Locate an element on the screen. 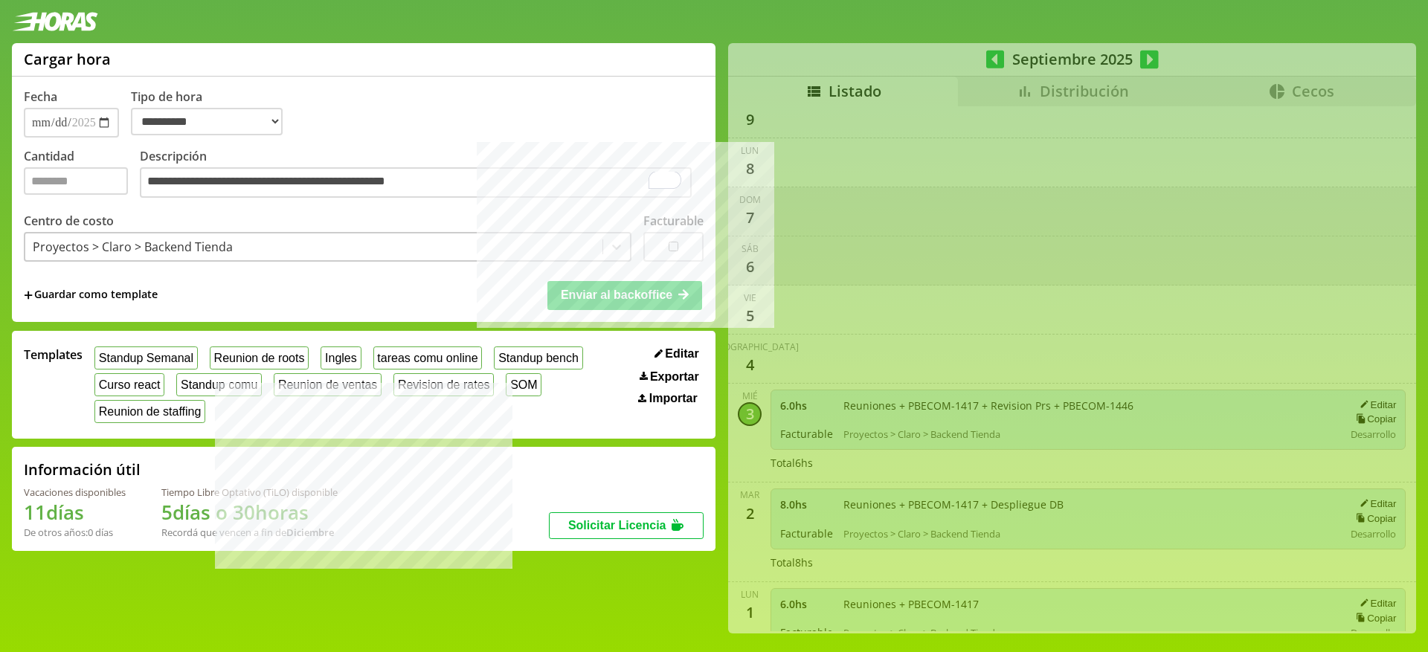 The height and width of the screenshot is (652, 1428). label: Tipo de hora is located at coordinates (213, 113).